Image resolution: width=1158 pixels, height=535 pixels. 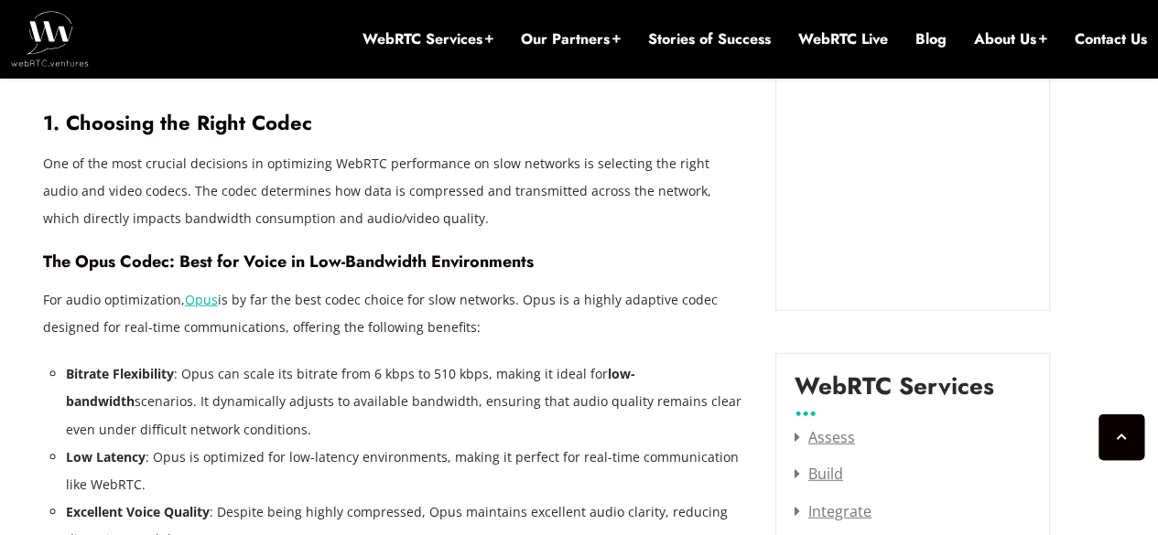 What do you see at coordinates (105, 457) in the screenshot?
I see `strong: Low Latency` at bounding box center [105, 457].